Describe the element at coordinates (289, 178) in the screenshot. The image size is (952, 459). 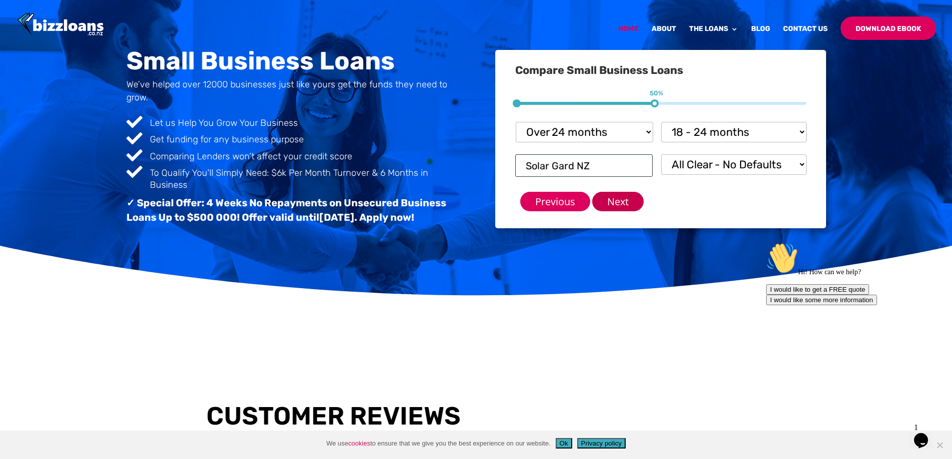
I see `span: To Qualify You'll Simply Need: $6k Per Month Turnover & 6 Months in Business` at that location.